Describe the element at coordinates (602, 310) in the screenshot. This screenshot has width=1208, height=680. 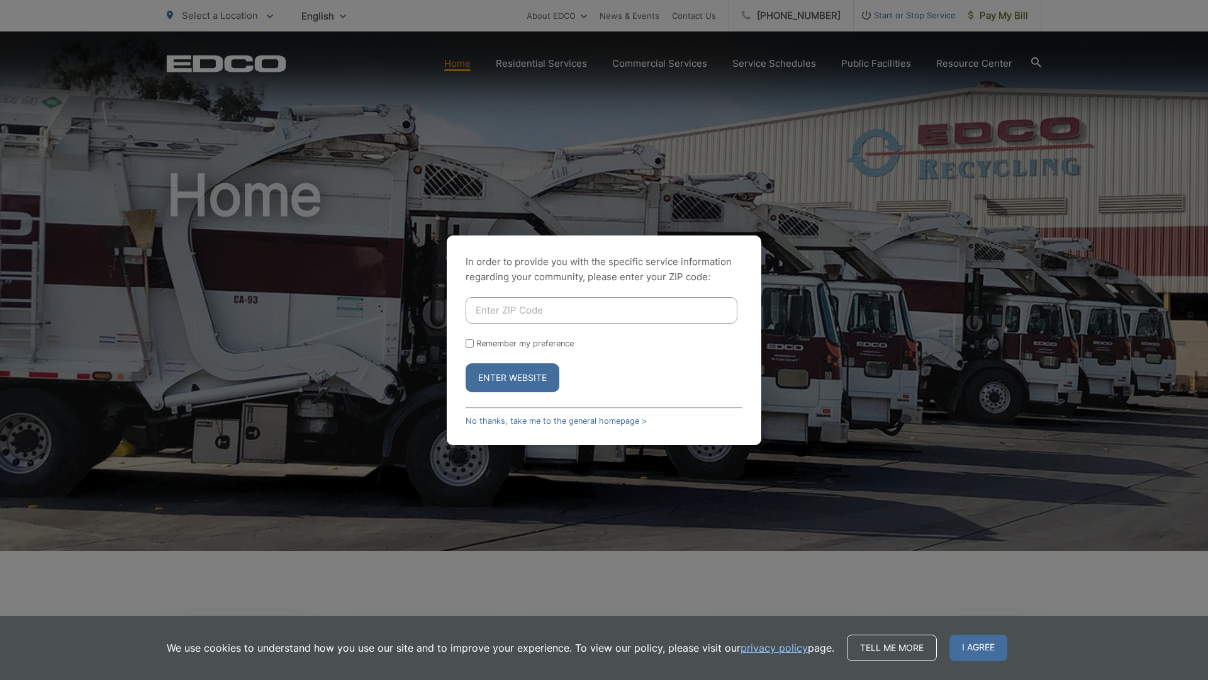
I see `input: Enter ZIP Code` at that location.